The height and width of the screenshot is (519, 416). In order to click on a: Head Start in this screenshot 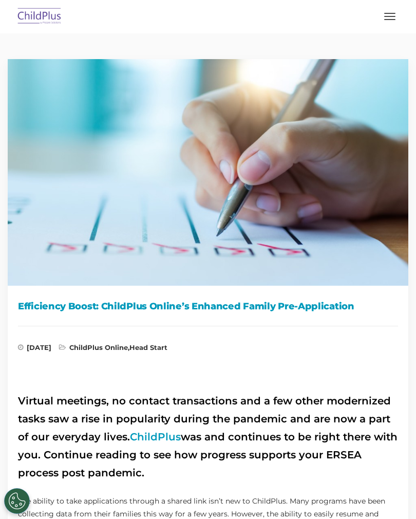, I will do `click(148, 347)`.